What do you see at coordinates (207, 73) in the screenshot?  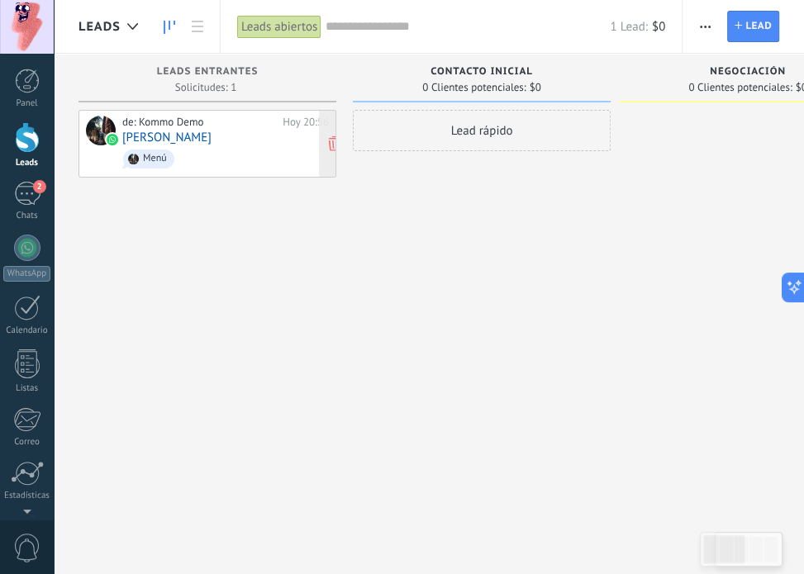 I see `div: Leads Entrantes` at bounding box center [207, 73].